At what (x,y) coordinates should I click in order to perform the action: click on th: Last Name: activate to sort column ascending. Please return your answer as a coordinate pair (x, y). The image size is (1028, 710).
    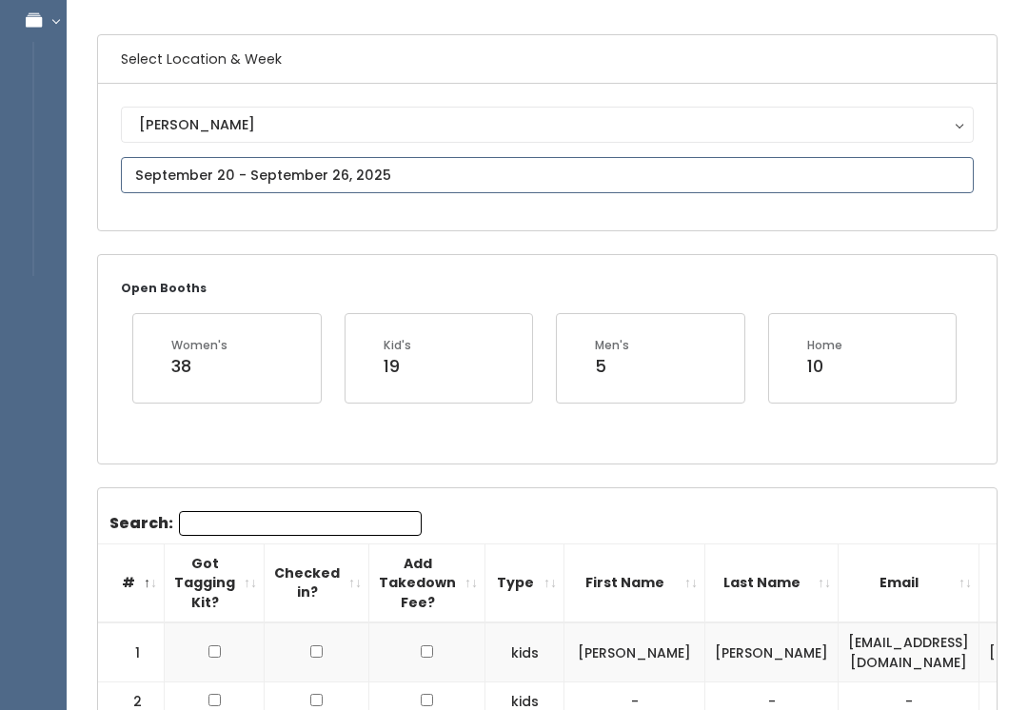
    Looking at the image, I should click on (772, 583).